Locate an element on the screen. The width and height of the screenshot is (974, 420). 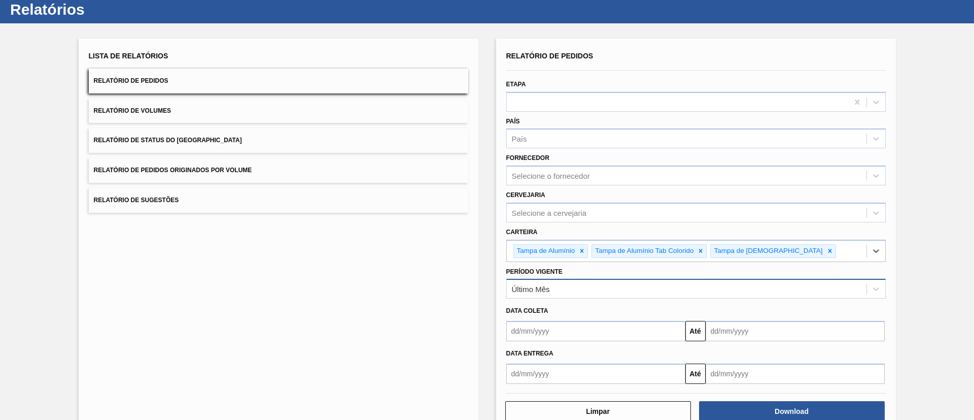
div: País is located at coordinates (519, 138).